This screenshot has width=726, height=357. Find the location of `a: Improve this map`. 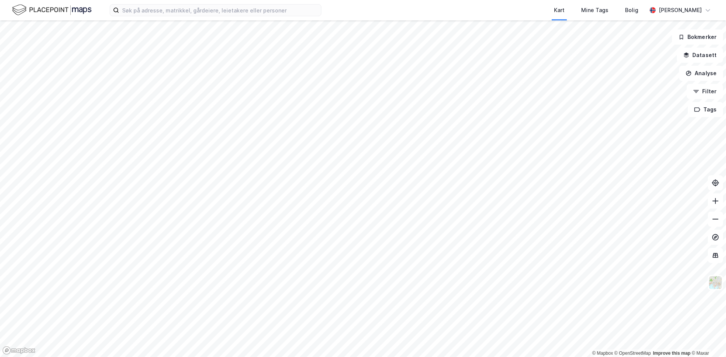

a: Improve this map is located at coordinates (672, 354).